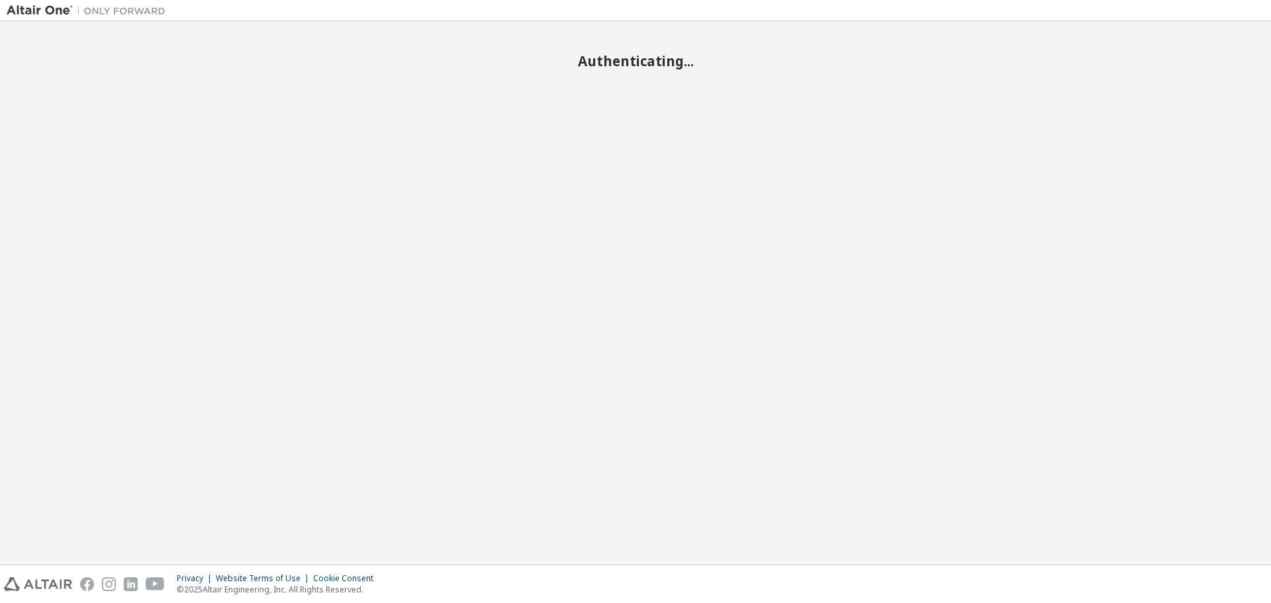 The height and width of the screenshot is (603, 1271). What do you see at coordinates (89, 11) in the screenshot?
I see `img: Altair One` at bounding box center [89, 11].